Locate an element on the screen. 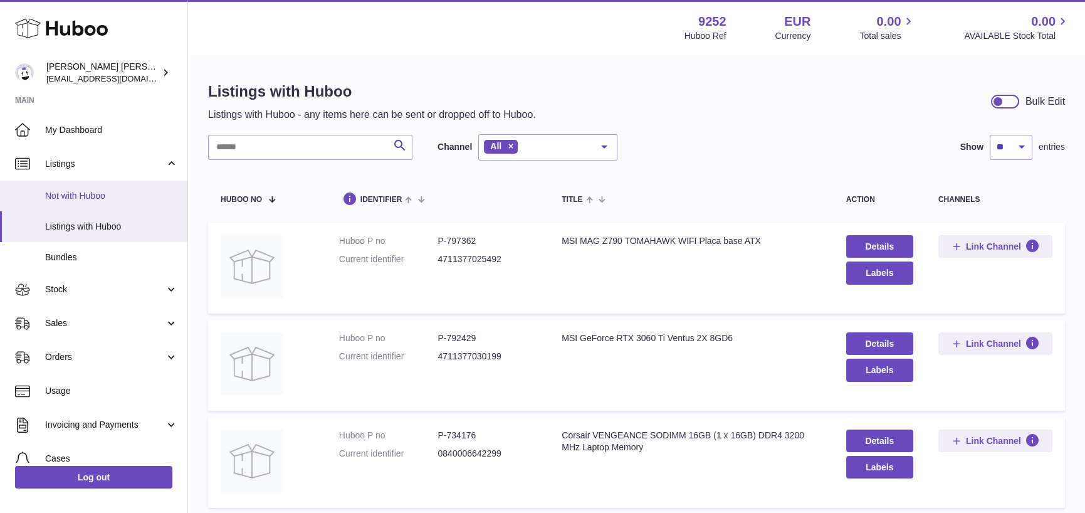 The width and height of the screenshot is (1085, 513). span: AVAILABLE Stock Total is located at coordinates (1016, 36).